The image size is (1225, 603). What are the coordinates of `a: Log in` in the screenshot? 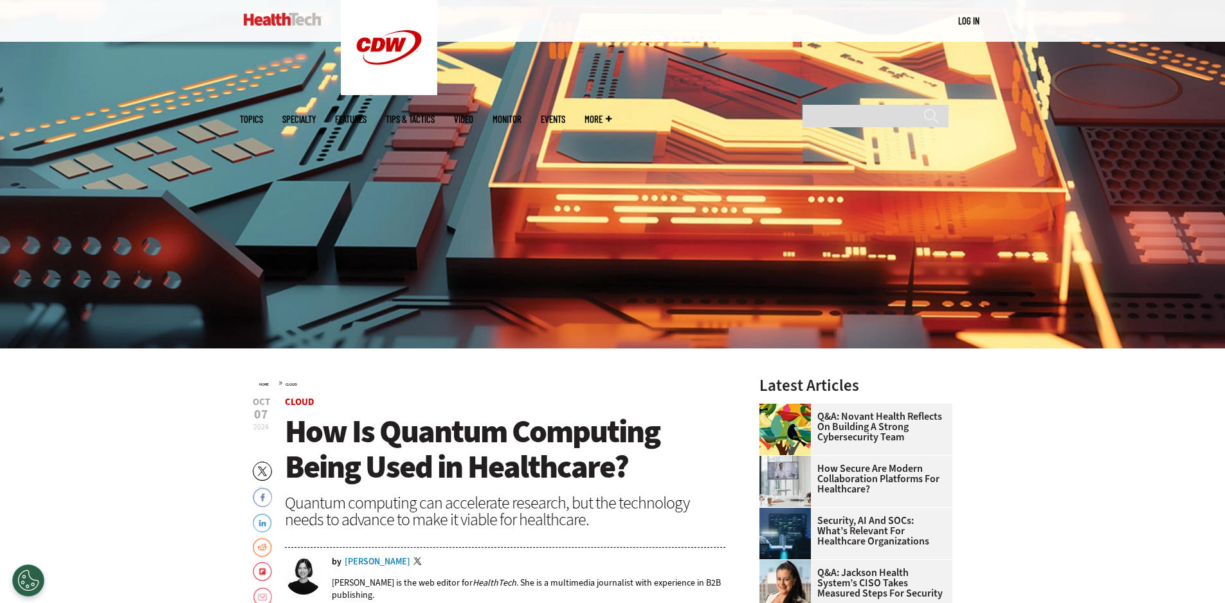 It's located at (969, 21).